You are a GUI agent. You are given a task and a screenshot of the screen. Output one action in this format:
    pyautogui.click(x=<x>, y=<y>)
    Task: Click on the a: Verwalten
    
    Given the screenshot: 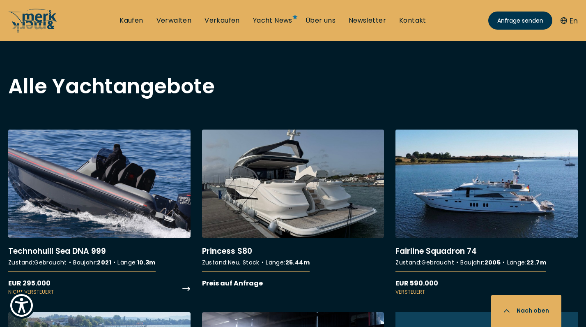 What is the action you would take?
    pyautogui.click(x=174, y=21)
    